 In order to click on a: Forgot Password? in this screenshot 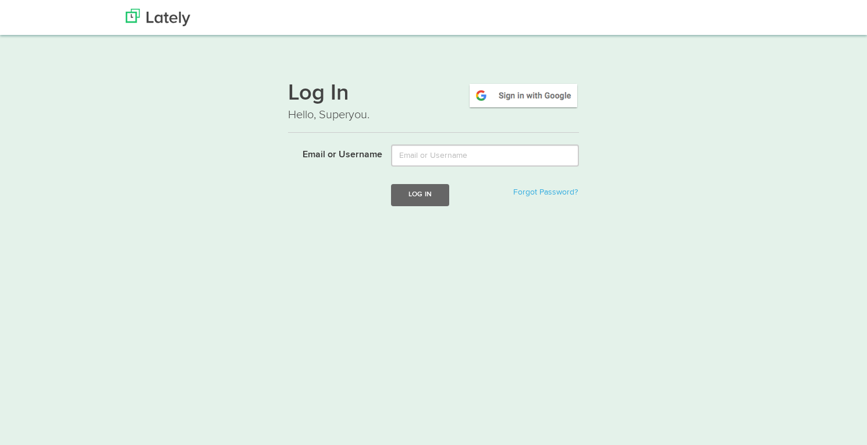, I will do `click(545, 192)`.